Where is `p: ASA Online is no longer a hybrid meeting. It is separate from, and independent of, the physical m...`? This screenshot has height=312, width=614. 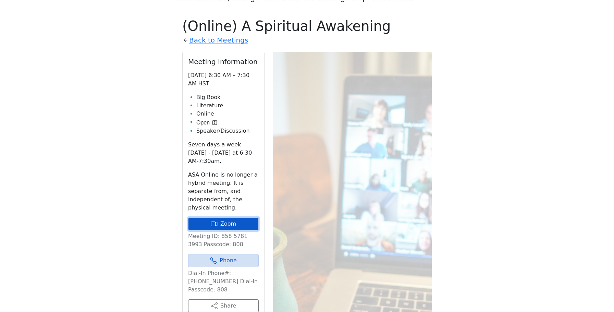 p: ASA Online is no longer a hybrid meeting. It is separate from, and independent of, the physical m... is located at coordinates (224, 191).